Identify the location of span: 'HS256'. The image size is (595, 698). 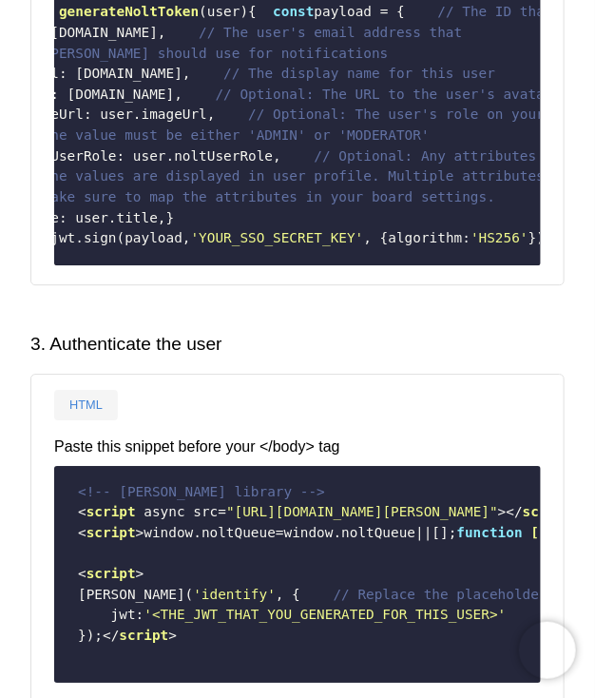
(499, 238).